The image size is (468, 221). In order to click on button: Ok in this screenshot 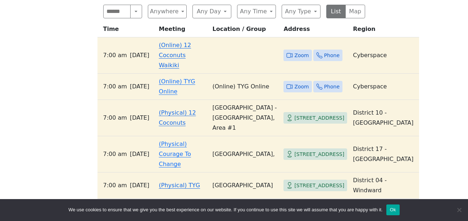, I will do `click(393, 210)`.